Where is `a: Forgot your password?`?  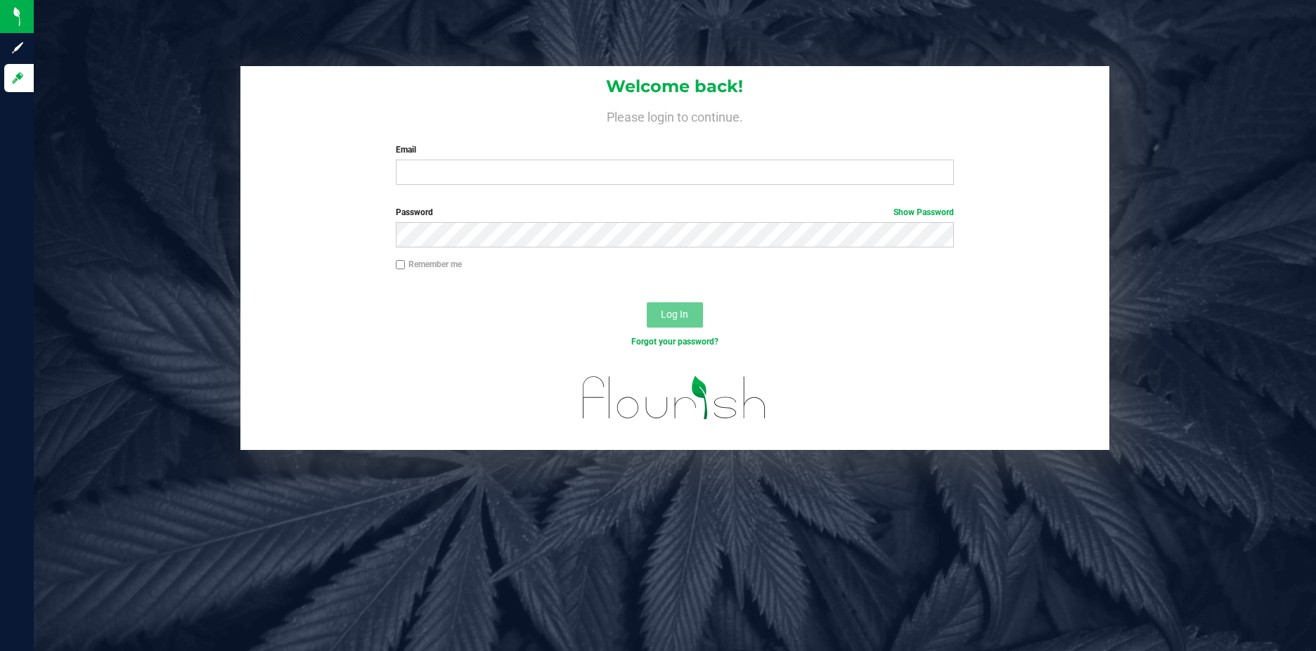
a: Forgot your password? is located at coordinates (675, 342).